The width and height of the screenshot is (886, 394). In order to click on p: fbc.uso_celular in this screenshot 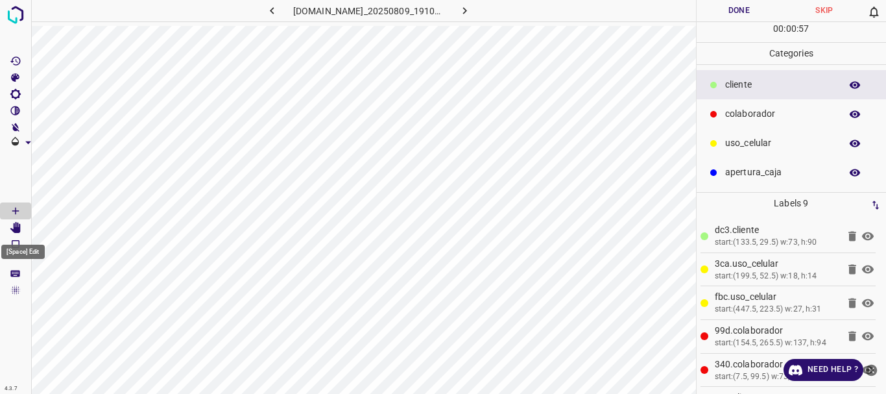, I will do `click(776, 296)`.